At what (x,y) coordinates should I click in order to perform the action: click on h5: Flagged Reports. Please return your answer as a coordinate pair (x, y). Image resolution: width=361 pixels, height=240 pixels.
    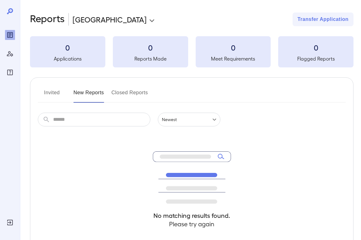
    Looking at the image, I should click on (315, 59).